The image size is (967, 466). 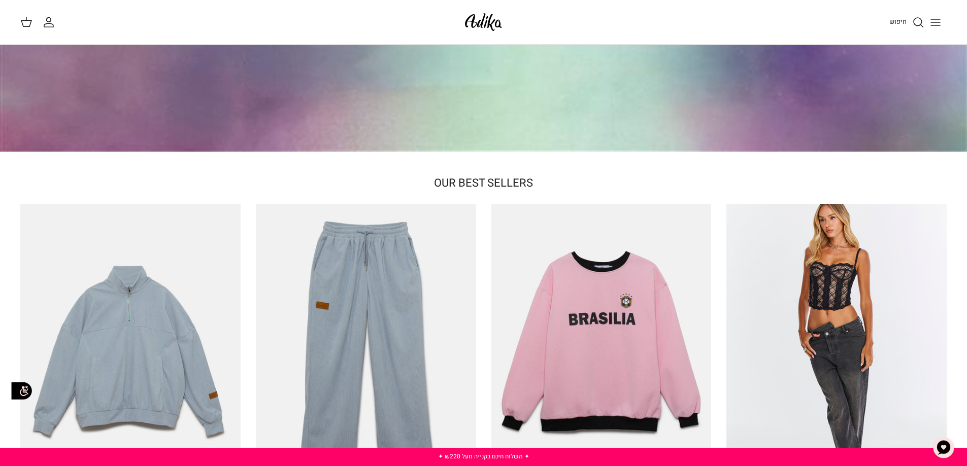 What do you see at coordinates (51, 22) in the screenshot?
I see `a: החשבון שלי` at bounding box center [51, 22].